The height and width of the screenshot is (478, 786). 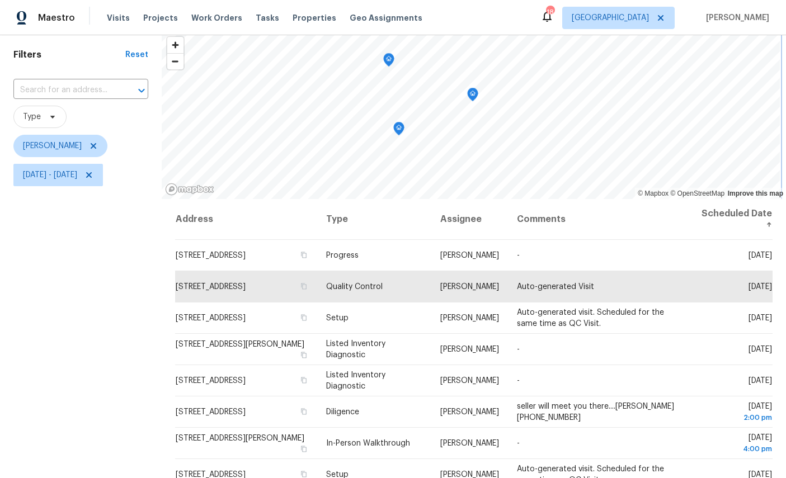 I want to click on span: Auto-generated Visit, so click(x=555, y=287).